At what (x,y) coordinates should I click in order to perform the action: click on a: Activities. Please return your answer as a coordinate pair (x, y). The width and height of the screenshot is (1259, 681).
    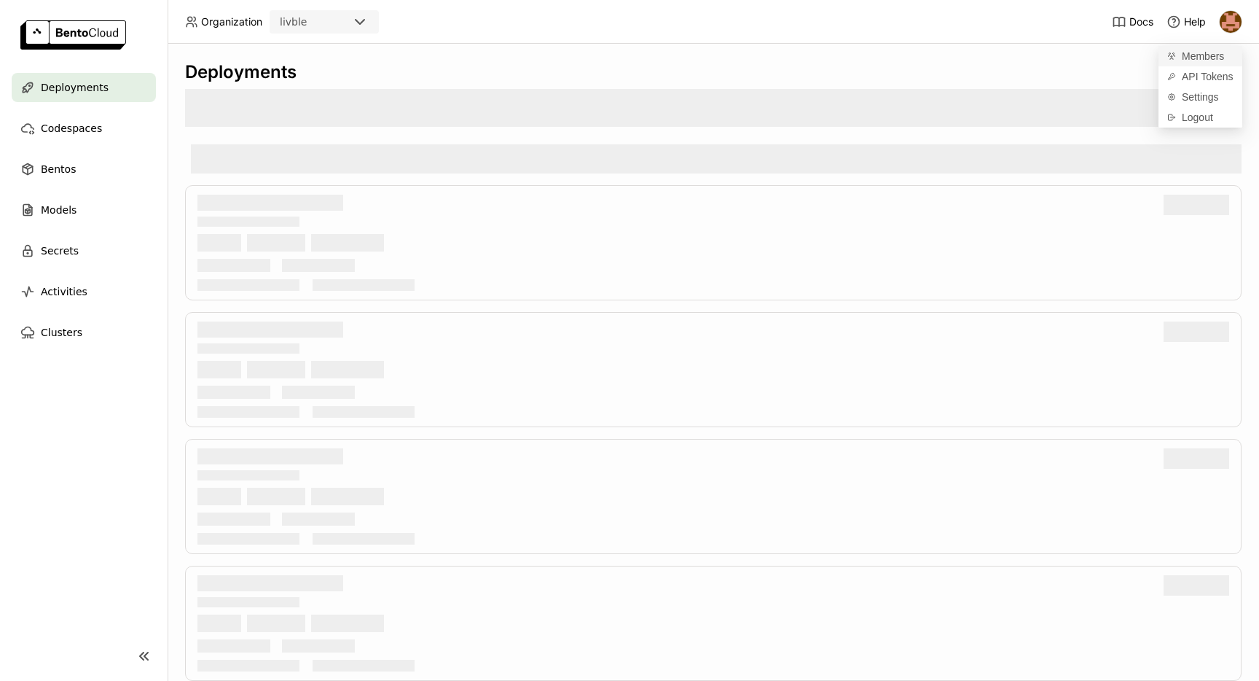
    Looking at the image, I should click on (84, 291).